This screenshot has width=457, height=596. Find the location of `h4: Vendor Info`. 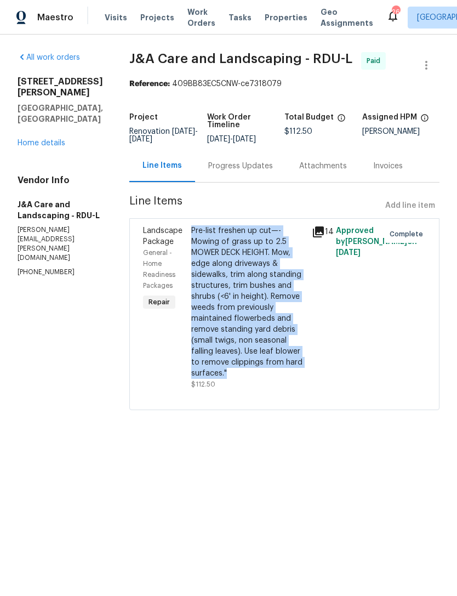

h4: Vendor Info is located at coordinates (60, 180).